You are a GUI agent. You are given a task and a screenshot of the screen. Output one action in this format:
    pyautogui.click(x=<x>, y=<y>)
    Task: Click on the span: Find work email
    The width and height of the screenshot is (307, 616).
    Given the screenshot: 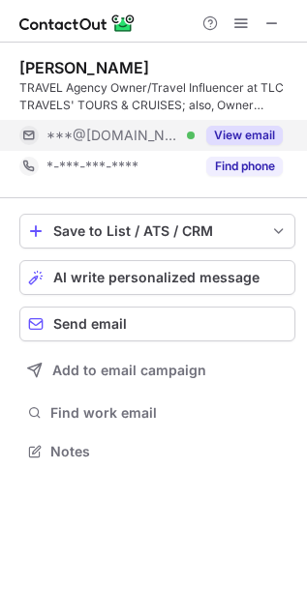 What is the action you would take?
    pyautogui.click(x=168, y=413)
    